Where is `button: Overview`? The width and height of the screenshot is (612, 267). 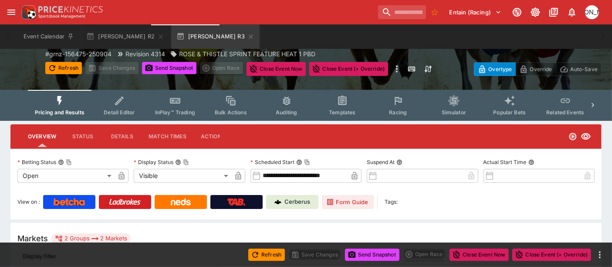
button: Overview is located at coordinates (42, 136).